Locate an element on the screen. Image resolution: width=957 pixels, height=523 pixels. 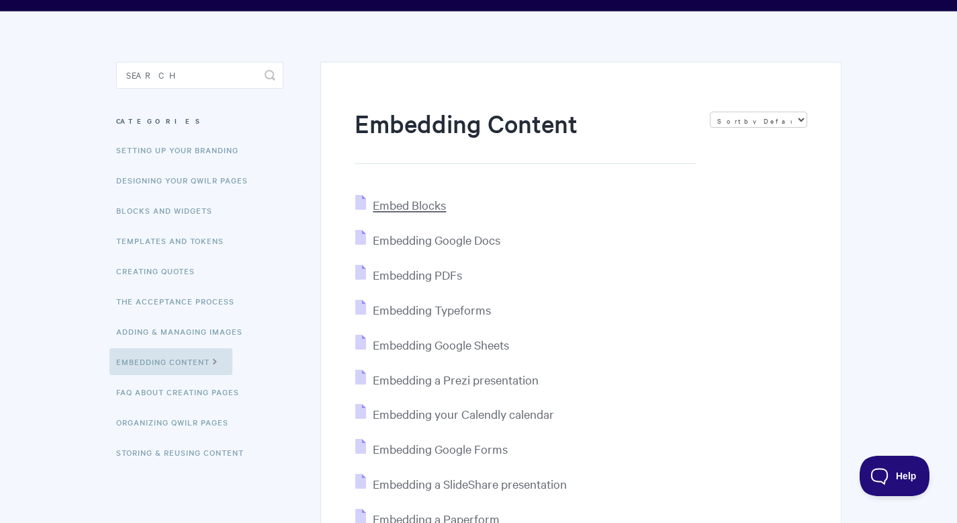
a: Embedding Typeforms is located at coordinates (423, 309).